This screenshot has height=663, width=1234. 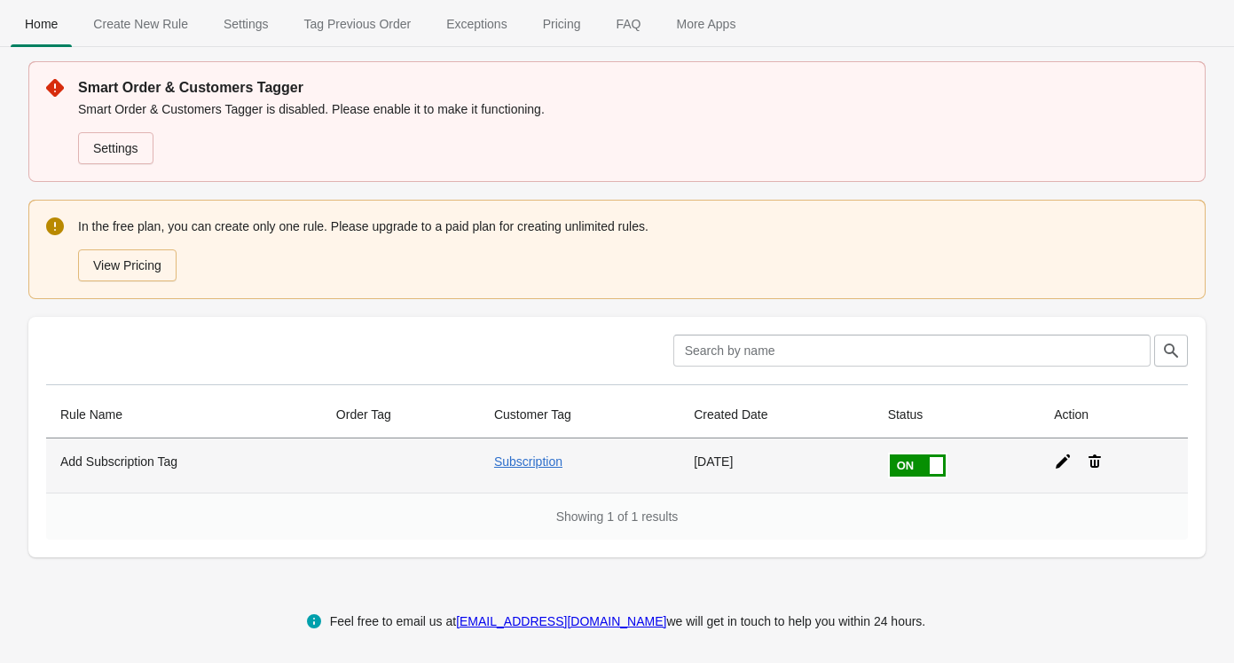 I want to click on div: Showing 1 of 1 results, so click(x=616, y=515).